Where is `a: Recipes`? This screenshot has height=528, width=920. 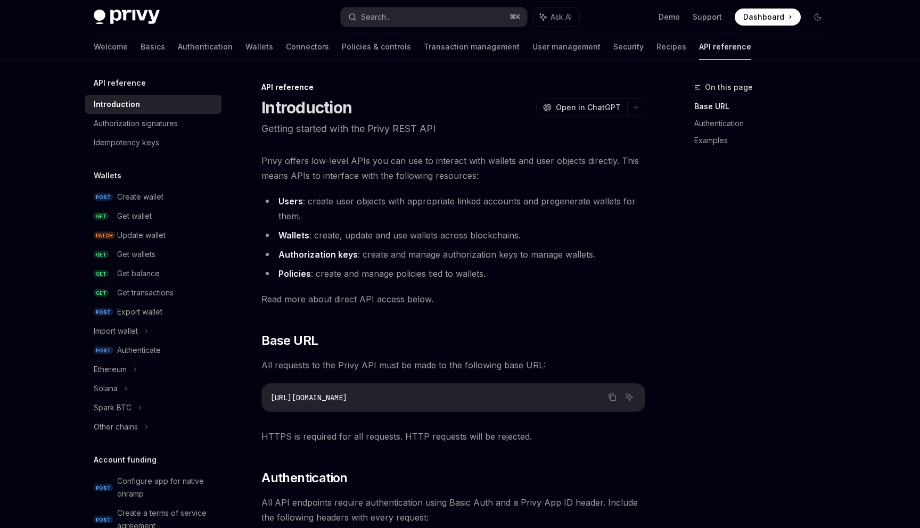
a: Recipes is located at coordinates (671, 47).